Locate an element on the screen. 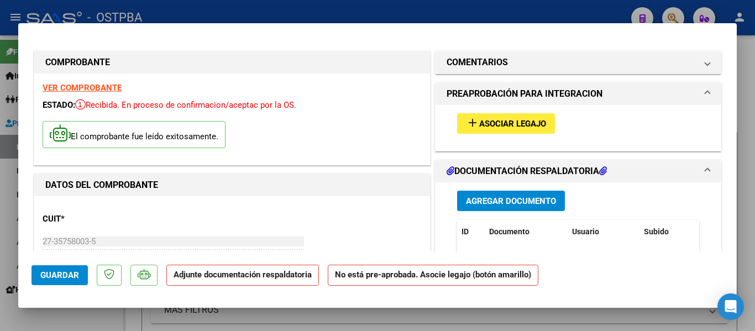 This screenshot has width=755, height=331. mat-expansion-panel-header: DOCUMENTACIÓN RESPALDATORIA is located at coordinates (578, 171).